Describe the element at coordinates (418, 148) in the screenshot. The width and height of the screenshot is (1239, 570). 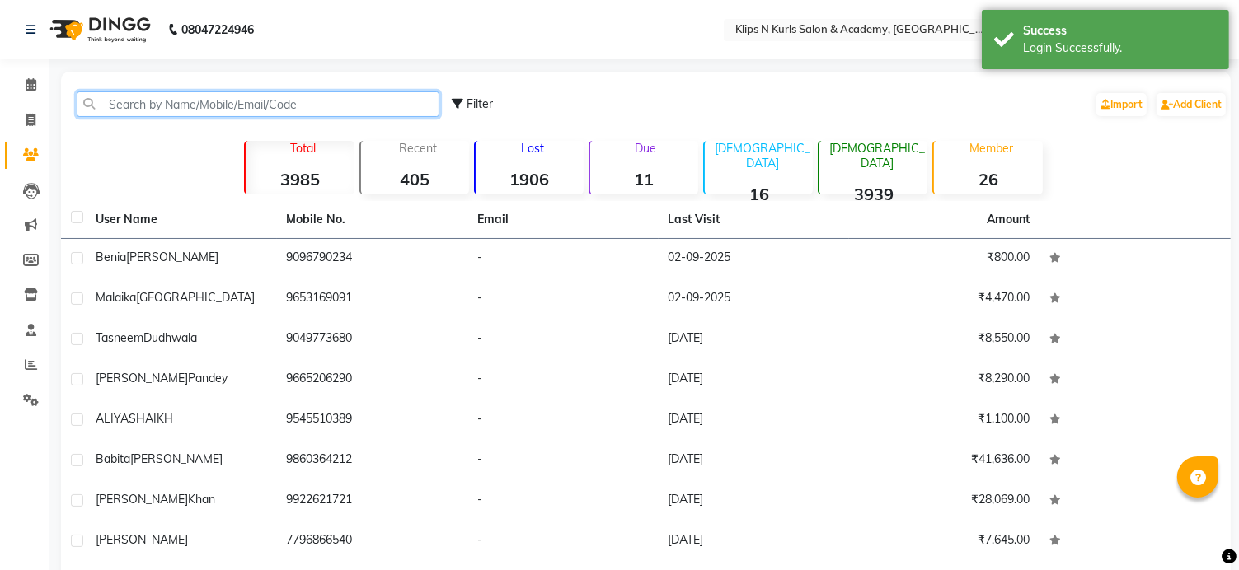
I see `p: Recent` at that location.